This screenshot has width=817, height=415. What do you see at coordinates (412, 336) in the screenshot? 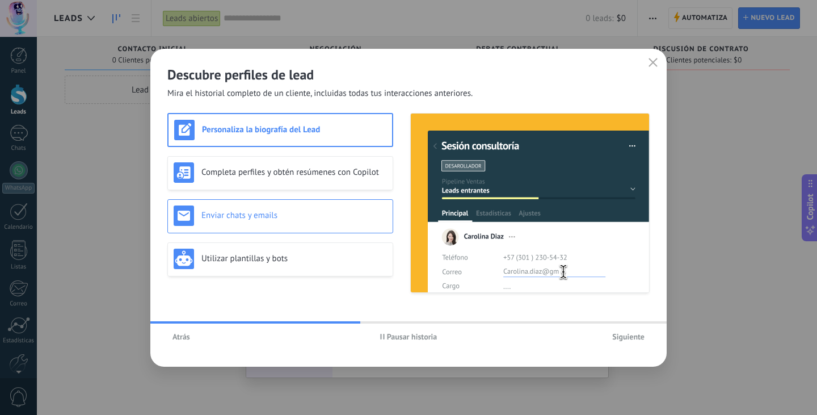
I see `span: Pausar historia` at bounding box center [412, 336].